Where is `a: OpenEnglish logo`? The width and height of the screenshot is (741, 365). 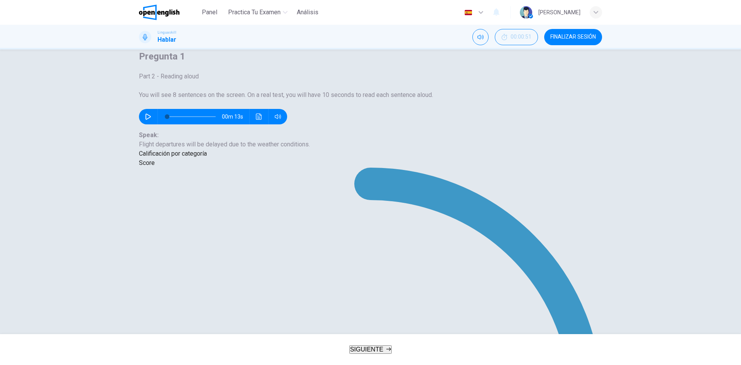
a: OpenEnglish logo is located at coordinates (168, 12).